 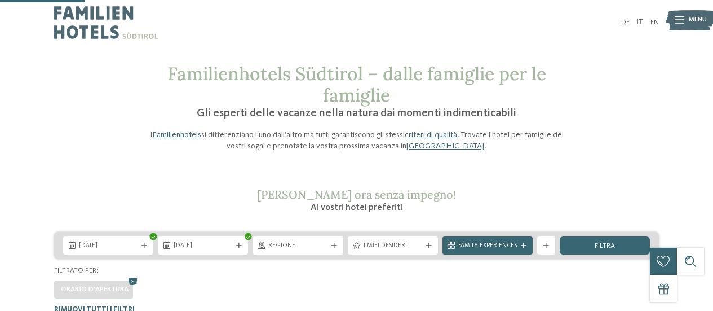 I want to click on p: I si differenziano l’uno dall’altro ma tutti garantiscono gli stessi . Trovate l’hotel per famigl..., so click(x=357, y=140).